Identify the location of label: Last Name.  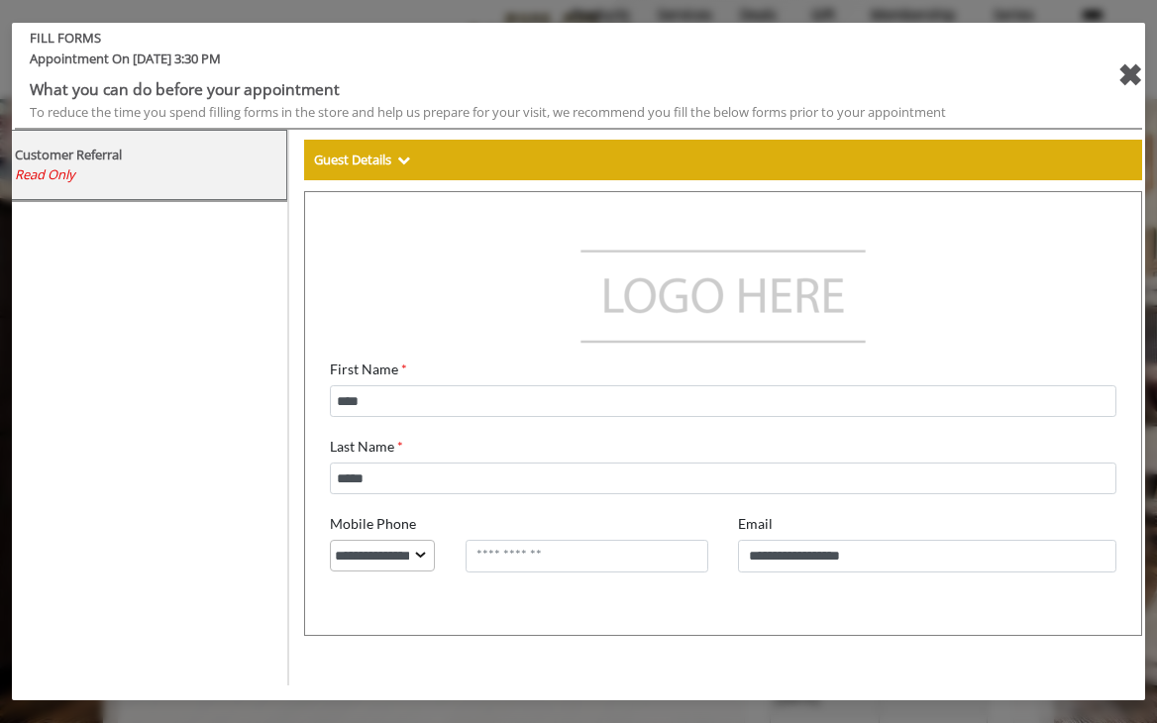
(54, 245).